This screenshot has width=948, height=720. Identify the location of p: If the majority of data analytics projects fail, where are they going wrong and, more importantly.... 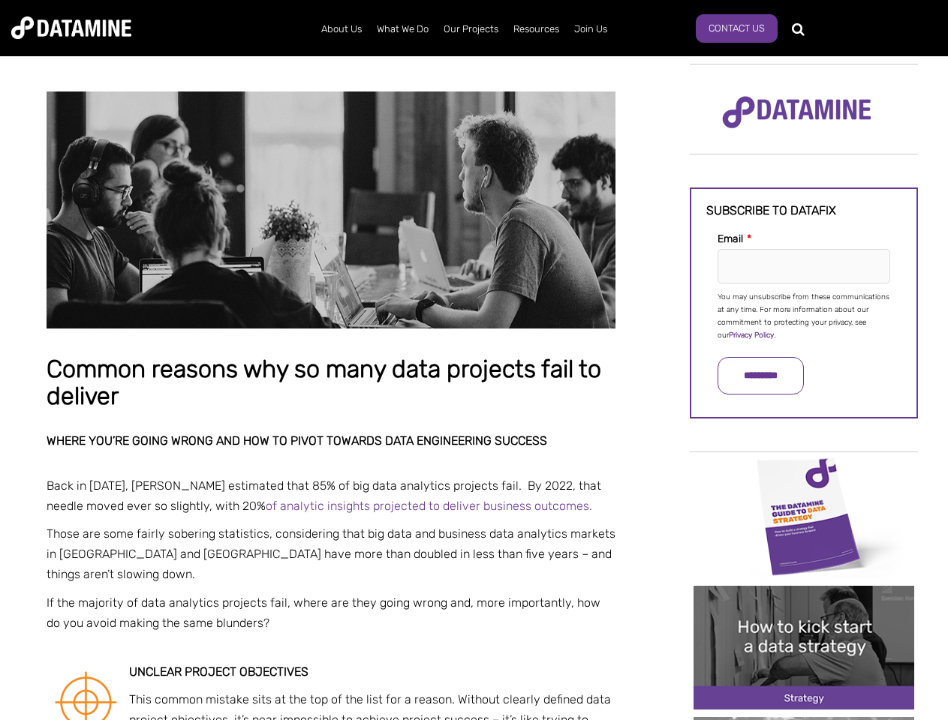
(331, 613).